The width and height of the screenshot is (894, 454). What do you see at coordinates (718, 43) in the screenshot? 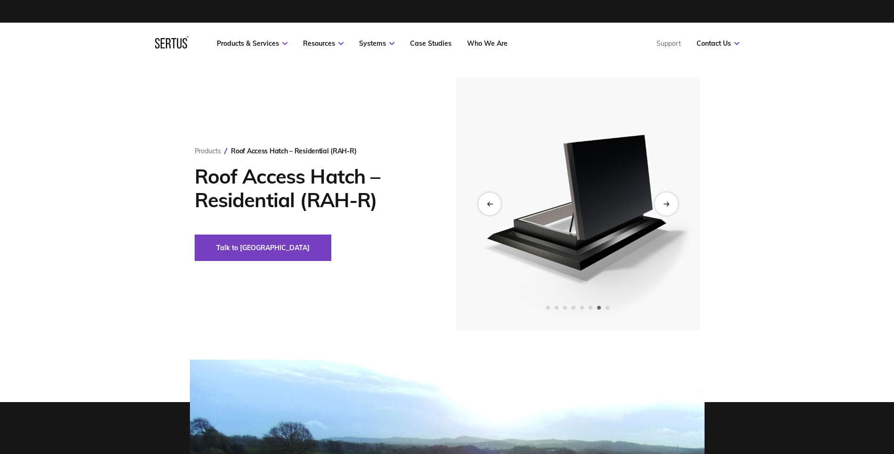
I see `a: Contact Us` at bounding box center [718, 43].